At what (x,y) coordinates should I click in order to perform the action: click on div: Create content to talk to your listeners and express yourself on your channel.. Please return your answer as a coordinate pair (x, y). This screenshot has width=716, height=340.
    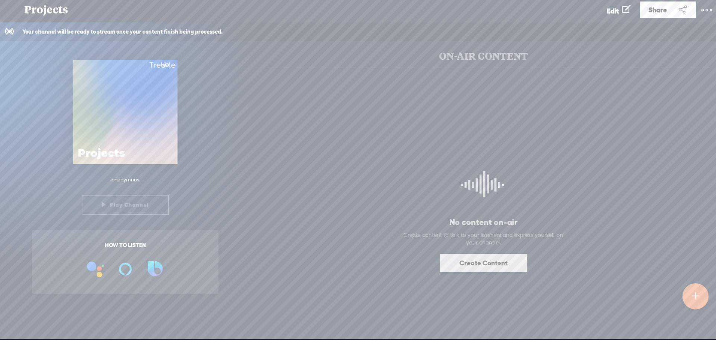
    Looking at the image, I should click on (483, 238).